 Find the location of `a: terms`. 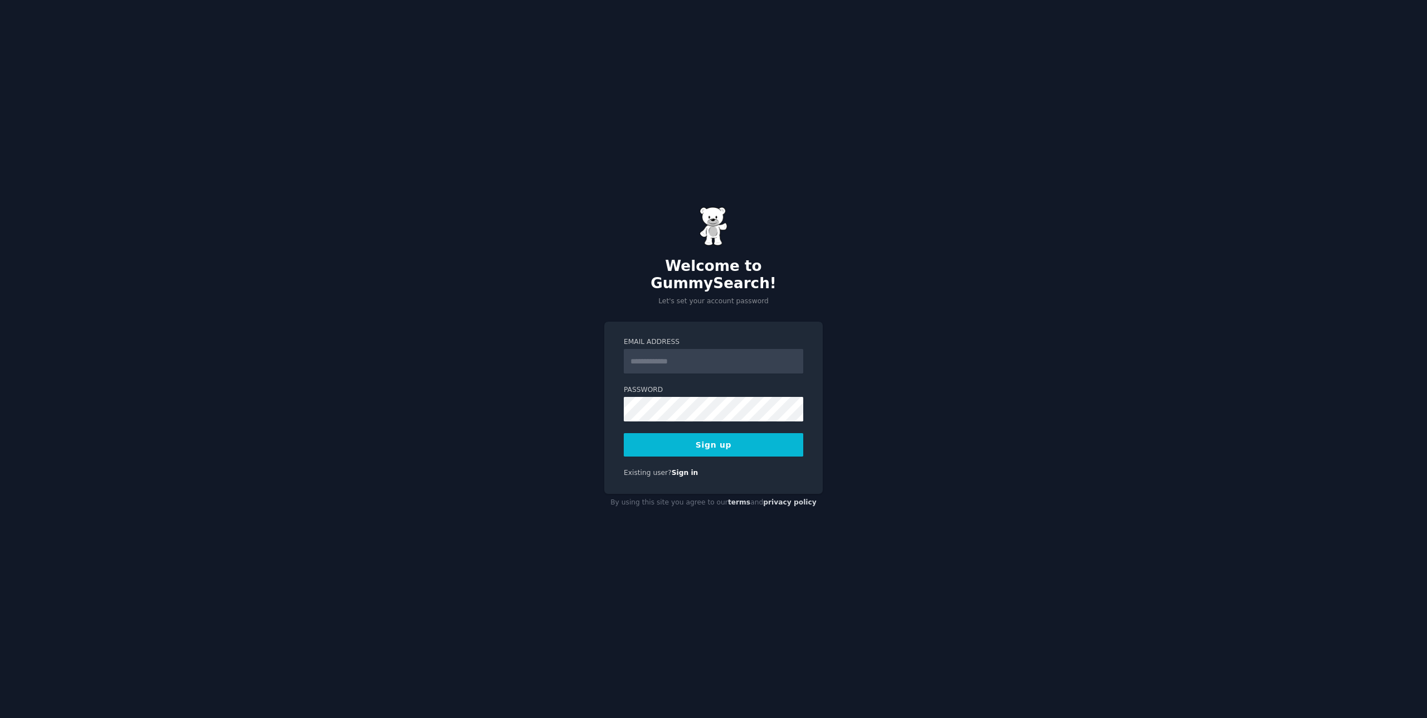

a: terms is located at coordinates (739, 502).